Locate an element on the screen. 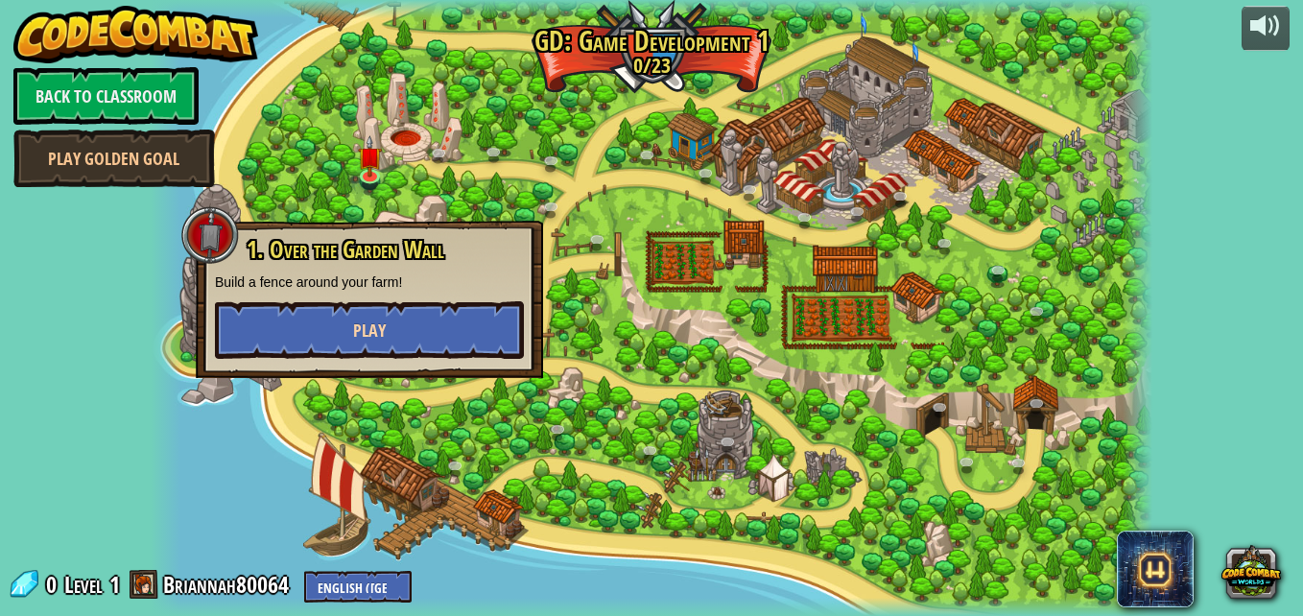 This screenshot has height=616, width=1303. a: Briannah80064 is located at coordinates (228, 584).